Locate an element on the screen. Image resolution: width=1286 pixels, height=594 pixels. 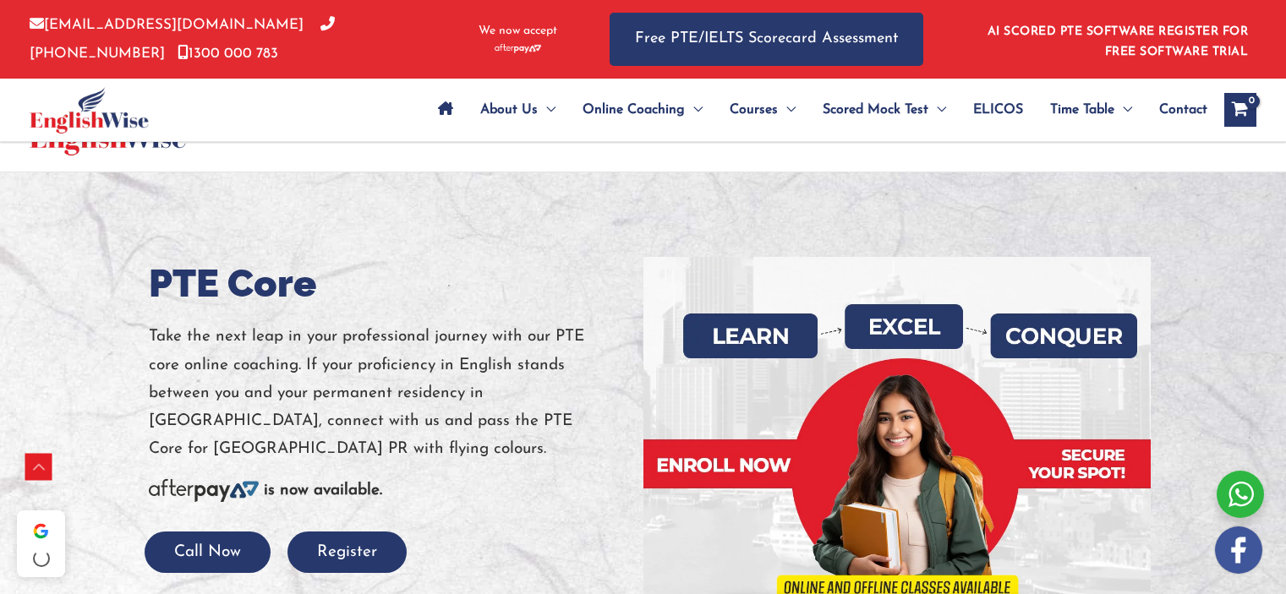
a: Contact is located at coordinates (1176, 110).